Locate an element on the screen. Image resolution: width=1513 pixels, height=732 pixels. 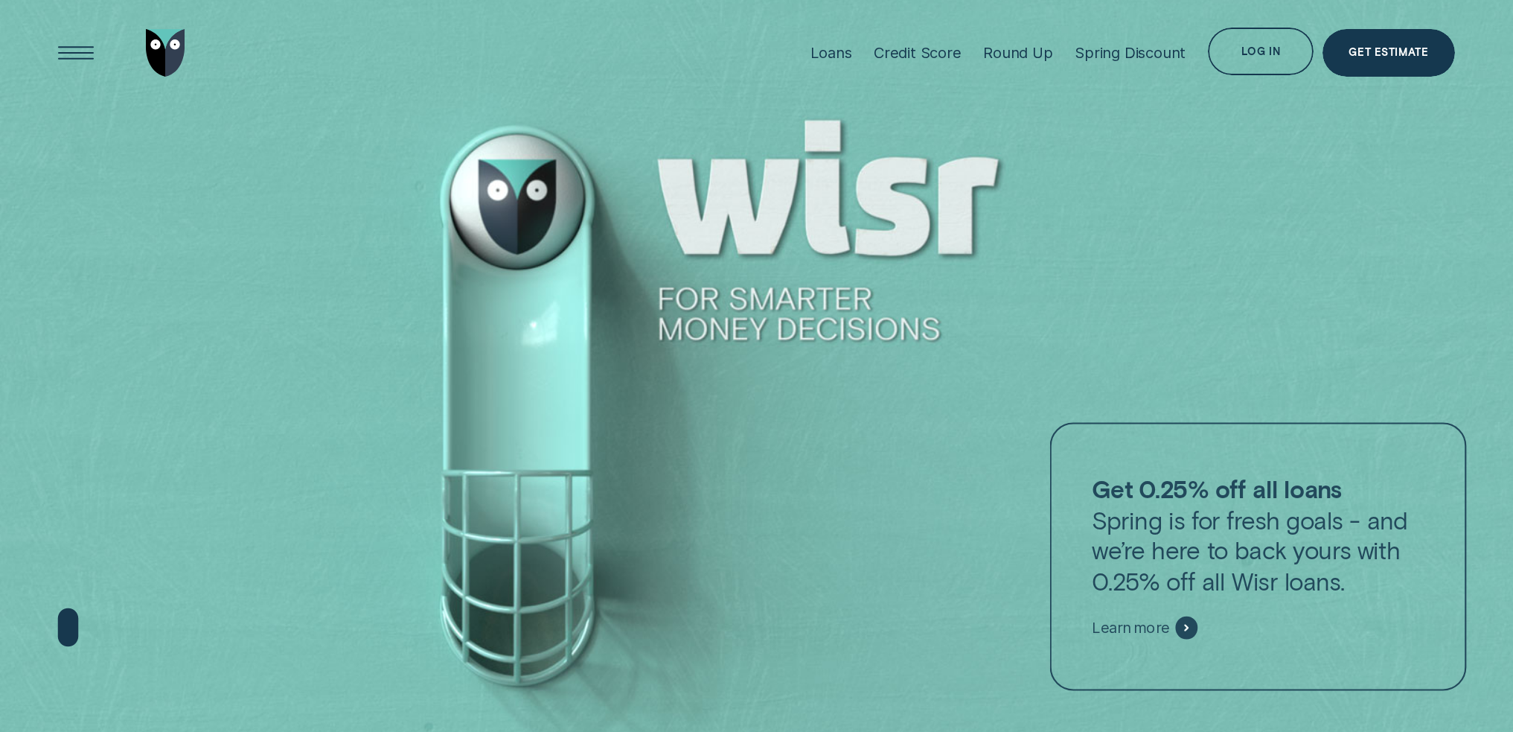
span: Learn more is located at coordinates (1132, 628).